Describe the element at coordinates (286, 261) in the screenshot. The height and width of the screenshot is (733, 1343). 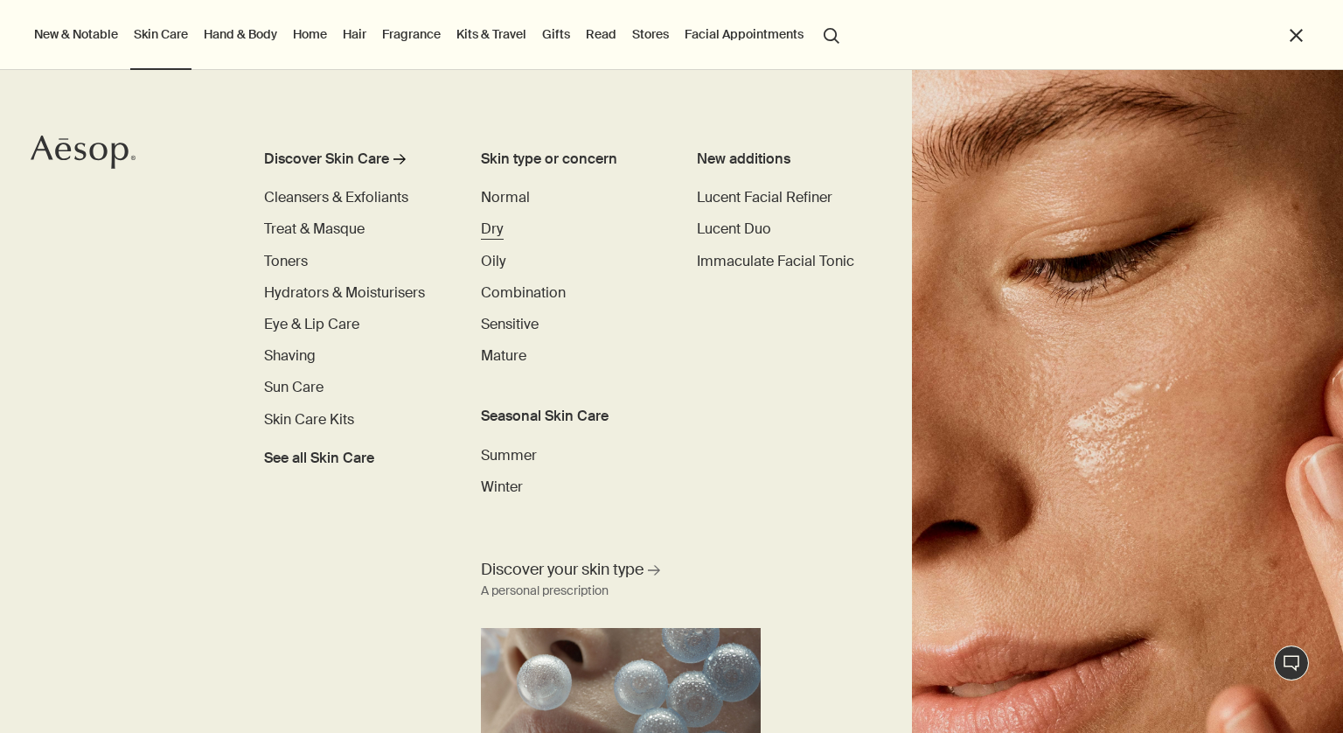
I see `span: Toners` at that location.